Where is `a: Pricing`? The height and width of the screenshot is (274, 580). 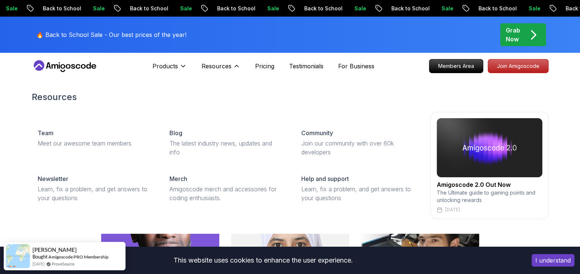
a: Pricing is located at coordinates (265, 66).